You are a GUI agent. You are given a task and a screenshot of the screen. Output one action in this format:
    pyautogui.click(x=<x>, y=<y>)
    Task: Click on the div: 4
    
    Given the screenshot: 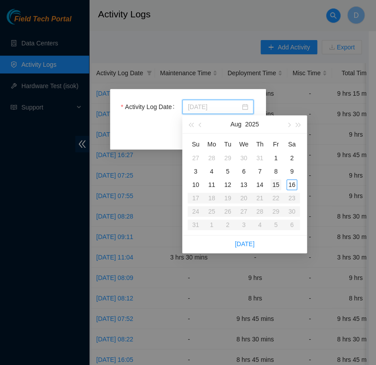 What is the action you would take?
    pyautogui.click(x=212, y=172)
    